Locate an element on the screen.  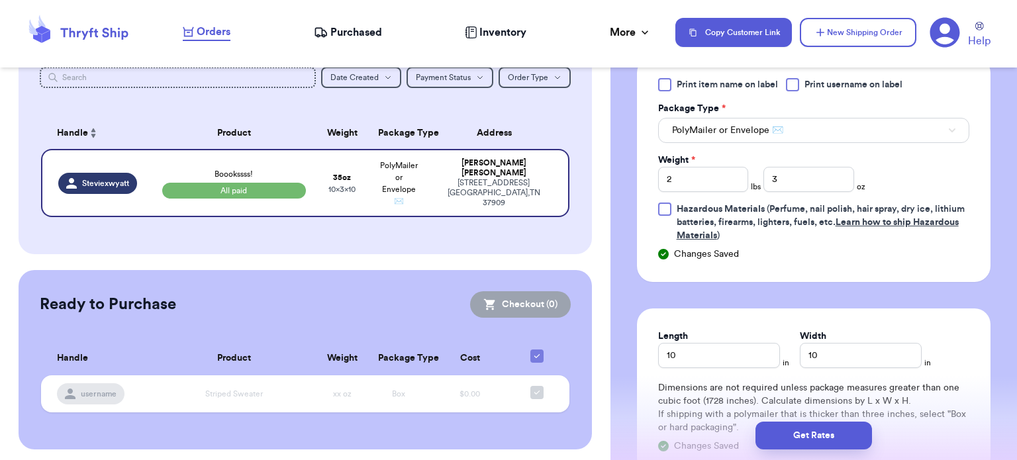
input: Search is located at coordinates (177, 77).